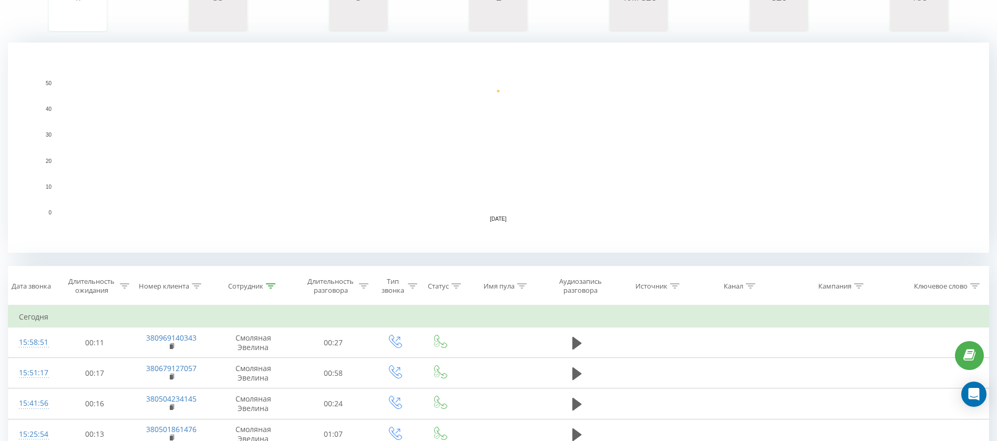 The height and width of the screenshot is (441, 997). I want to click on div: Статус, so click(438, 286).